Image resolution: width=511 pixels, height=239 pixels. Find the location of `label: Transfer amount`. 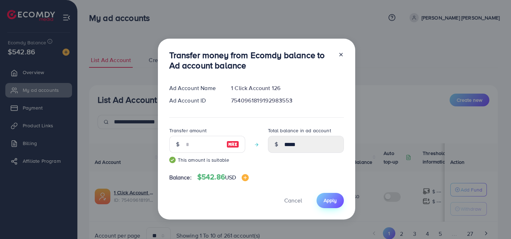

label: Transfer amount is located at coordinates (188, 131).